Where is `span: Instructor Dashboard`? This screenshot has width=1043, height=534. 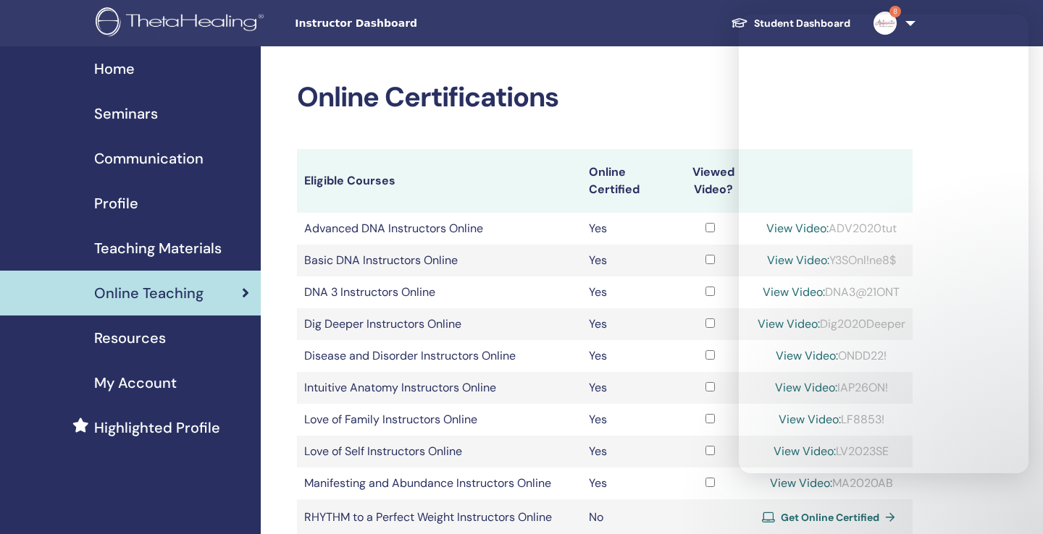 span: Instructor Dashboard is located at coordinates (403, 23).